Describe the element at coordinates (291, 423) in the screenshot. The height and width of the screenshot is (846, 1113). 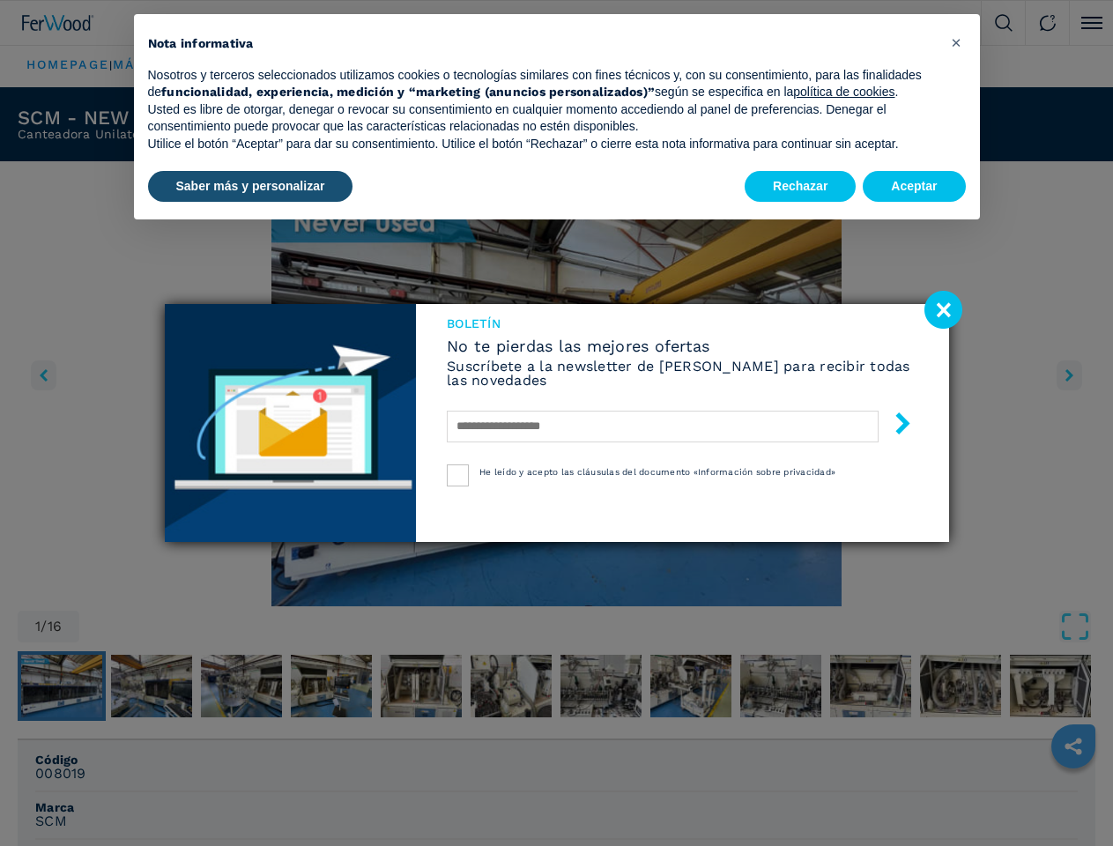
I see `img: Newsletter image` at that location.